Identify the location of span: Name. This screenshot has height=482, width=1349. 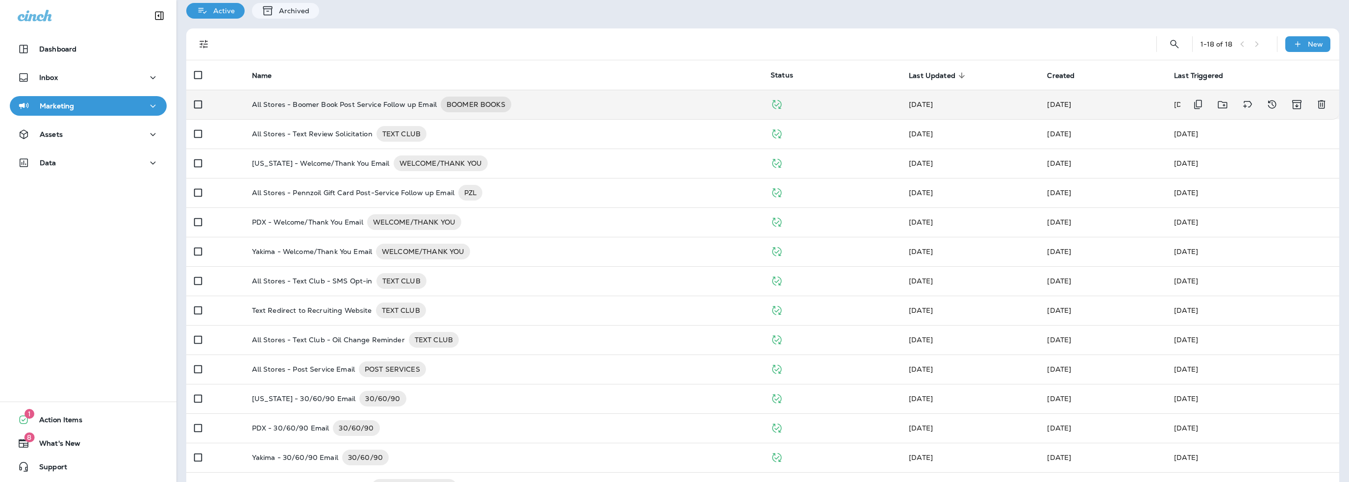
(268, 76).